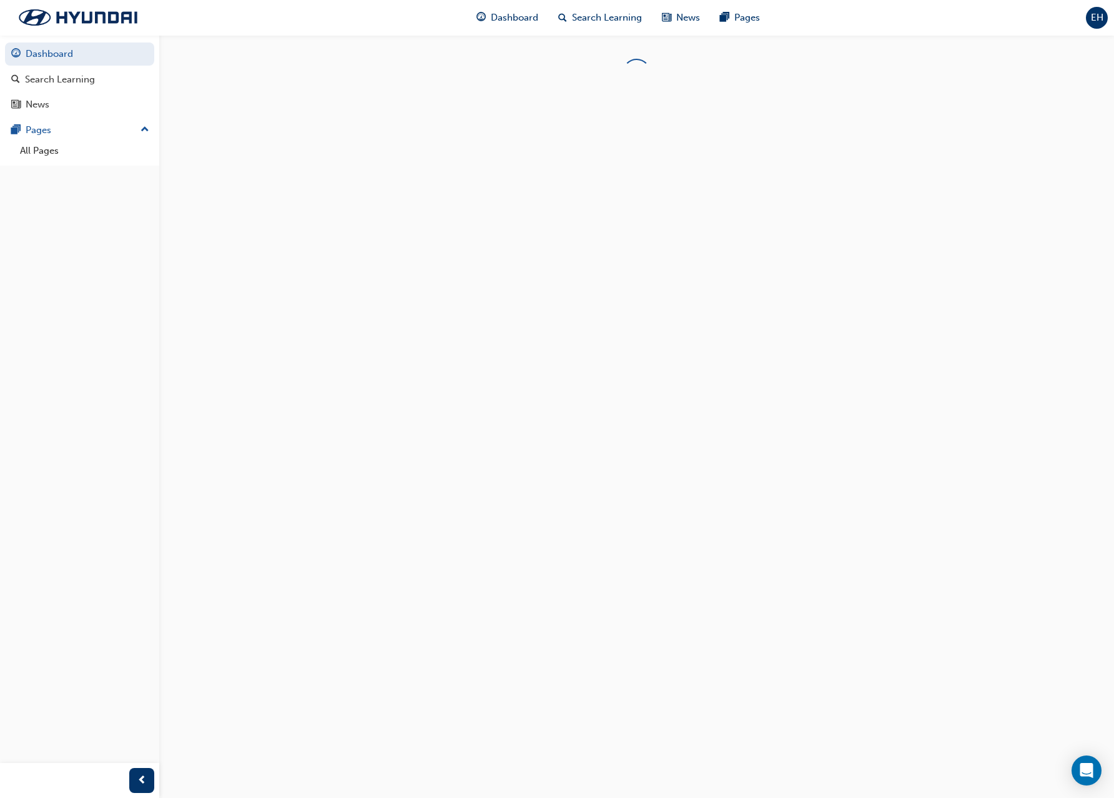  Describe the element at coordinates (507, 17) in the screenshot. I see `a: guage-iconDashboard` at that location.